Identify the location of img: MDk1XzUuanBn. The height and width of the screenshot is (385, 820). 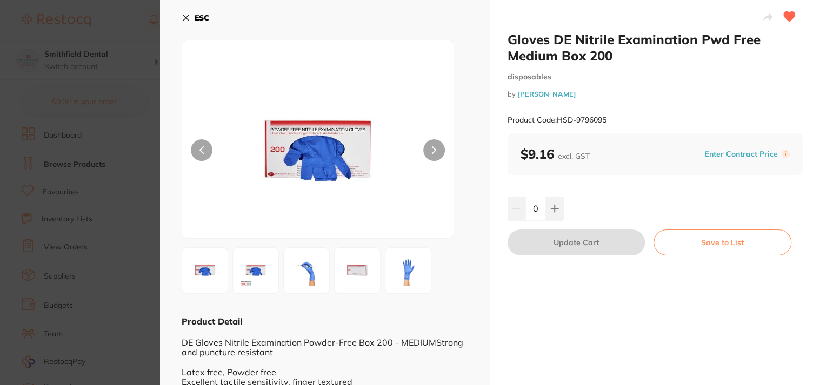
(408, 271).